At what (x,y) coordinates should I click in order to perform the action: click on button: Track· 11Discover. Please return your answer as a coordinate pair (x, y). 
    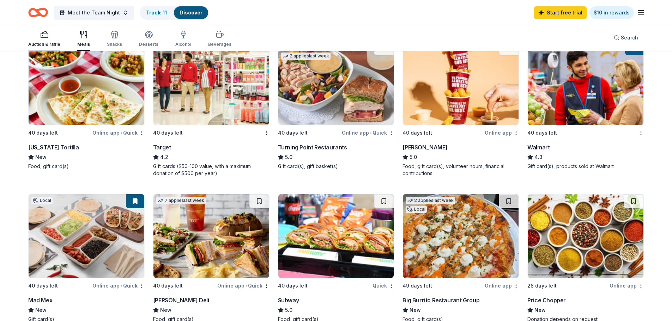
    Looking at the image, I should click on (174, 13).